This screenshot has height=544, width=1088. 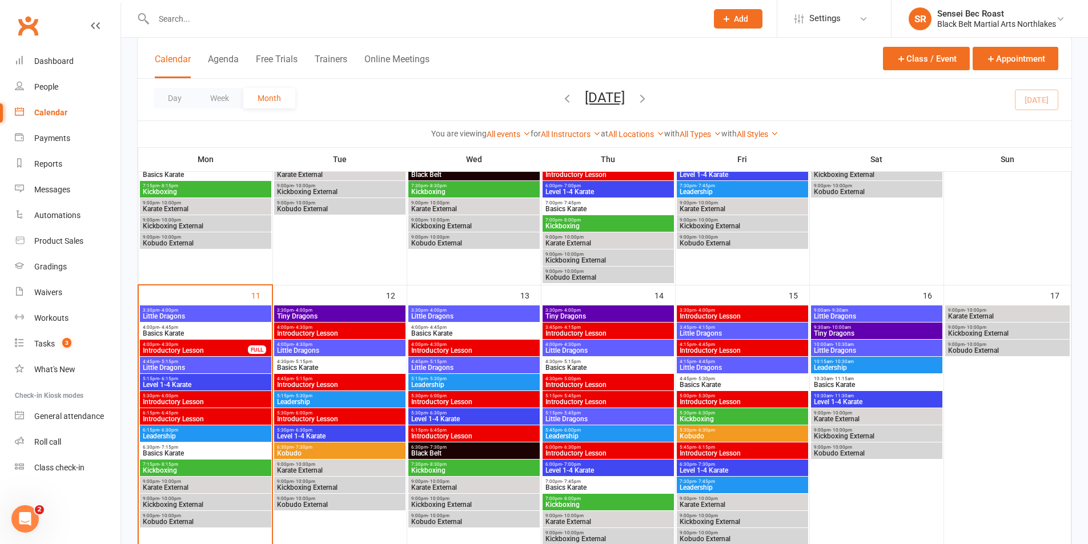 I want to click on strong: for, so click(x=536, y=134).